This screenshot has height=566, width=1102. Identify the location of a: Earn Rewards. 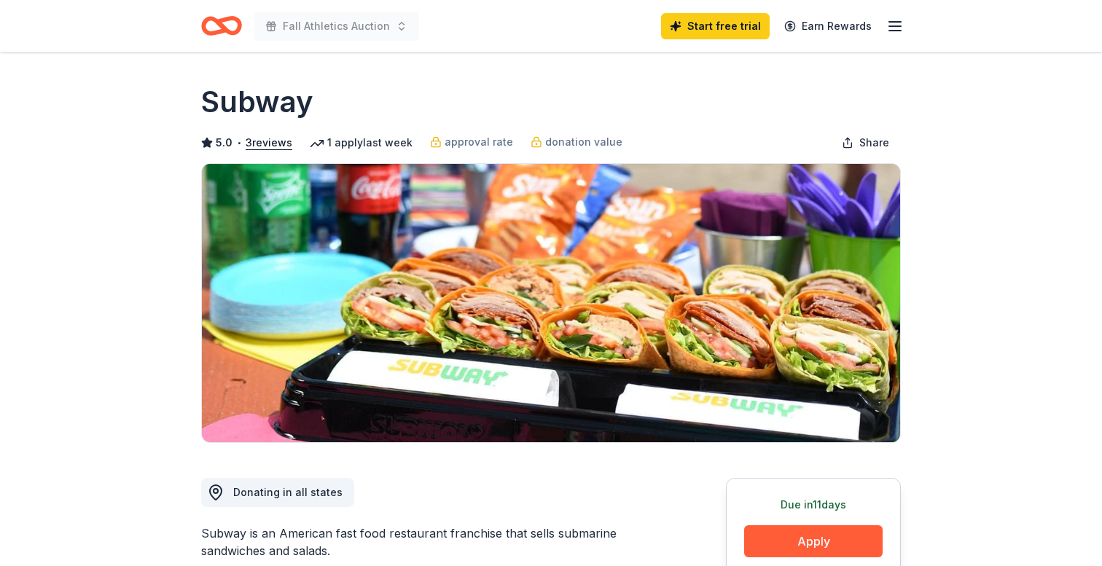
(828, 26).